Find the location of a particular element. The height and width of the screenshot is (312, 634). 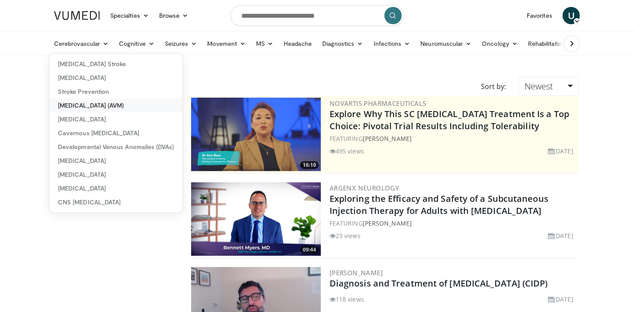

a: Novartis Pharmaceuticals is located at coordinates (378, 103).